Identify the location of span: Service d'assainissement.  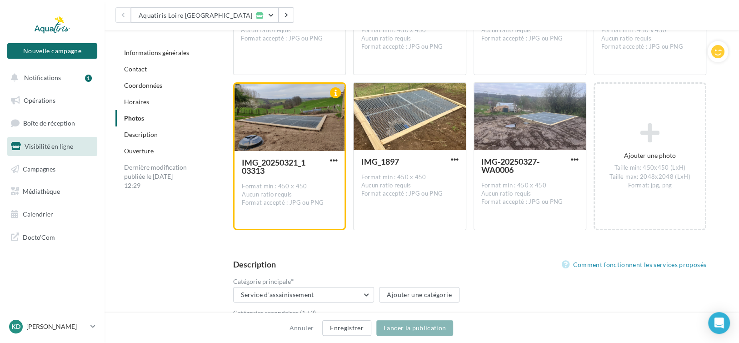
(277, 294).